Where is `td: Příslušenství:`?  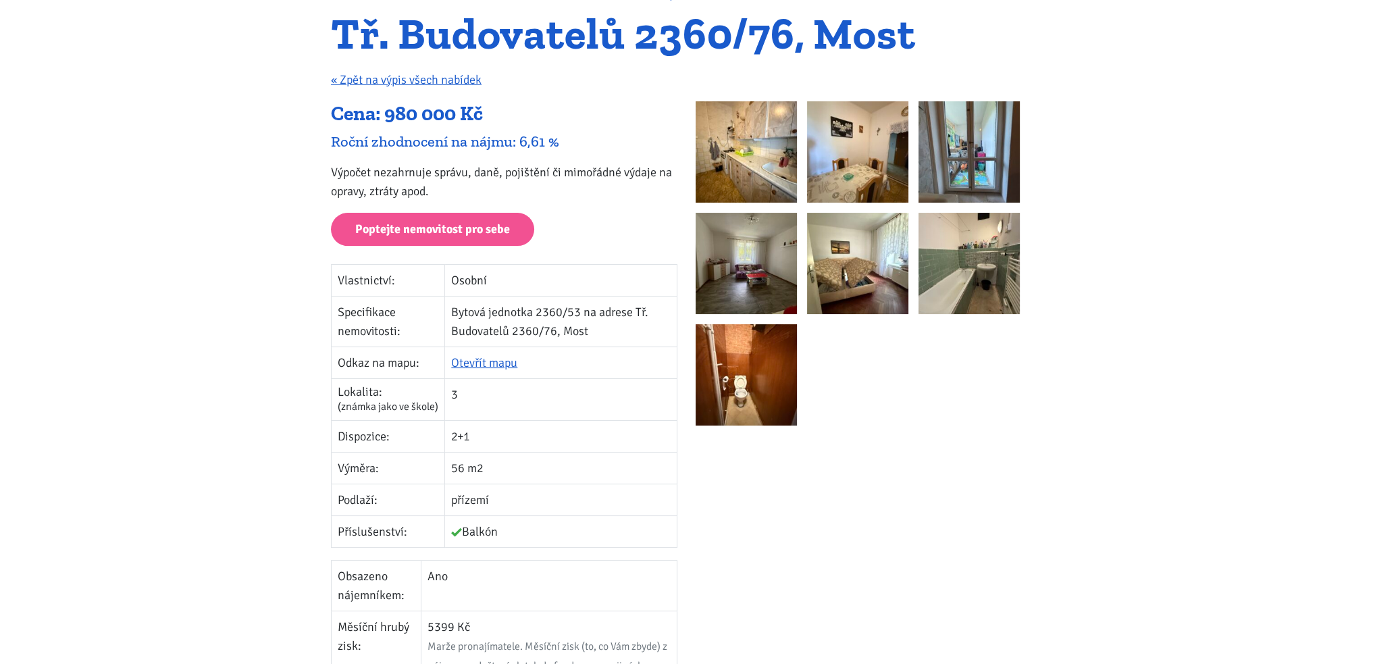 td: Příslušenství: is located at coordinates (388, 531).